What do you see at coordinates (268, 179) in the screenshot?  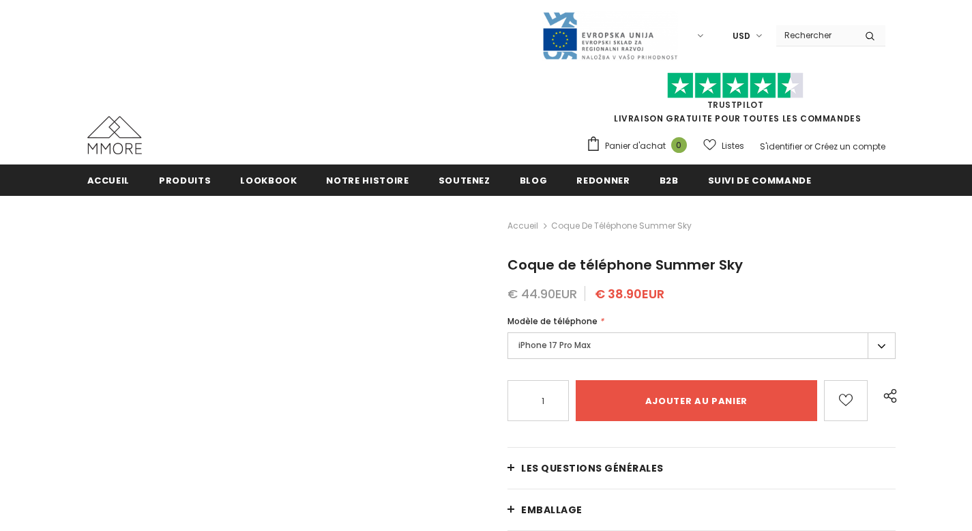 I see `a: Lookbook` at bounding box center [268, 179].